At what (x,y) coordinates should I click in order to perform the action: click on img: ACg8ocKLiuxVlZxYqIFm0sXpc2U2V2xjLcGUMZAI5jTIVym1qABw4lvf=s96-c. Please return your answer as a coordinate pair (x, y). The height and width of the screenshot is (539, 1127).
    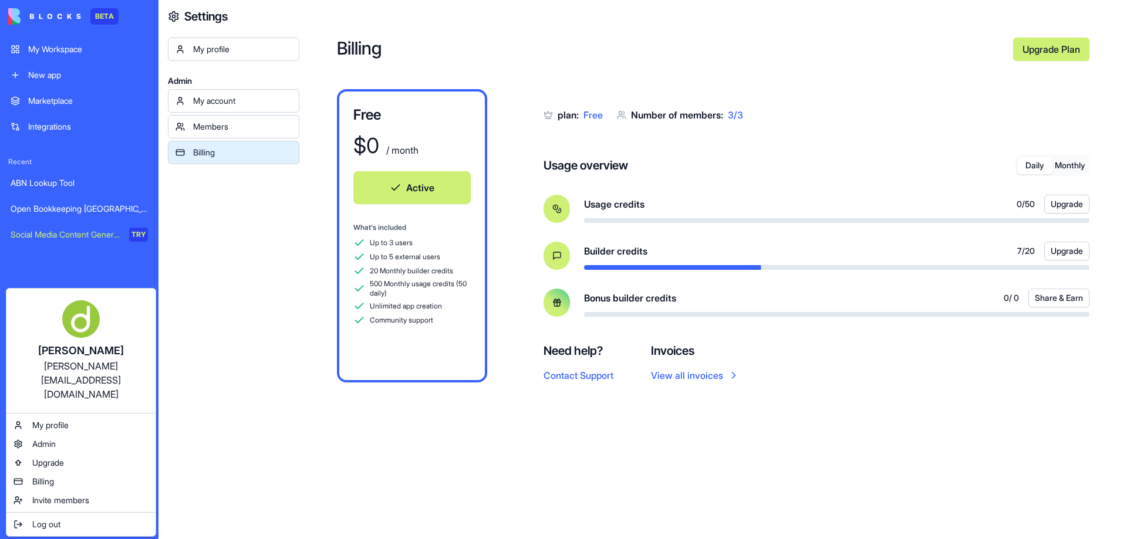
    Looking at the image, I should click on (81, 319).